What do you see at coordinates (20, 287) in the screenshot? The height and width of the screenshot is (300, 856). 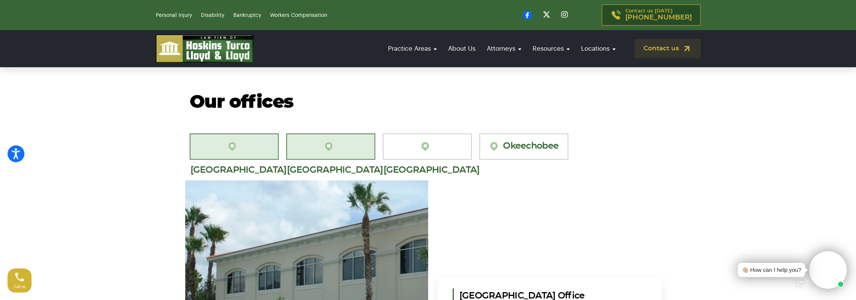 I see `span: Call us` at bounding box center [20, 287].